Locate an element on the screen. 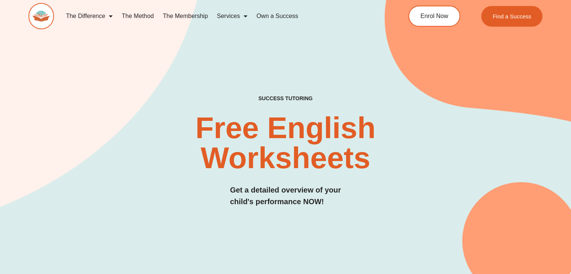  a: Services is located at coordinates (232, 16).